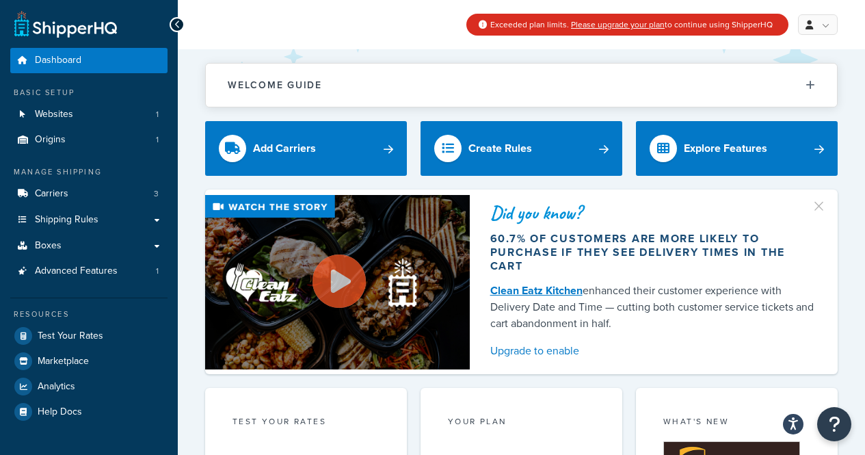 Image resolution: width=865 pixels, height=455 pixels. I want to click on a: Help Docs, so click(89, 411).